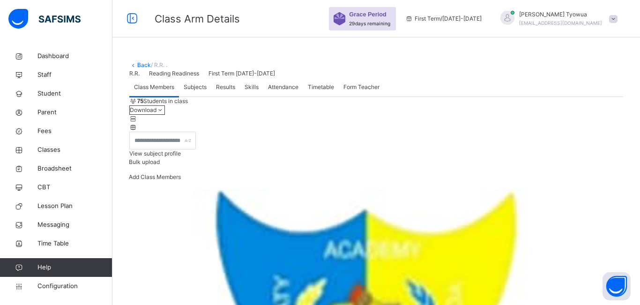  What do you see at coordinates (197, 19) in the screenshot?
I see `span: Class Arm Details` at bounding box center [197, 19].